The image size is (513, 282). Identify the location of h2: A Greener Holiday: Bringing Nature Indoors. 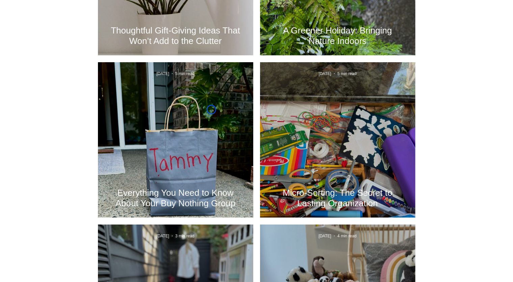
(338, 36).